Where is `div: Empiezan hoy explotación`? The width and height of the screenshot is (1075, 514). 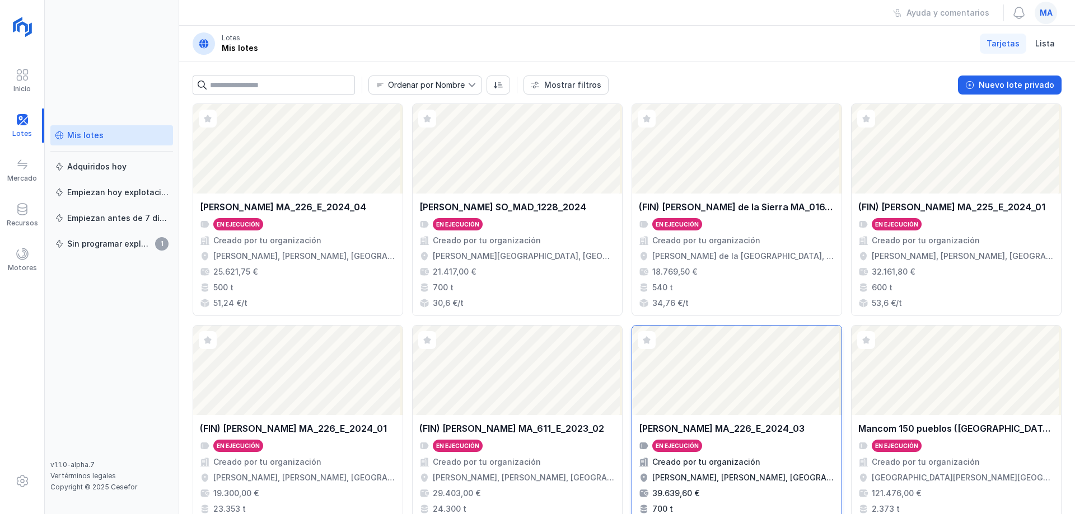
div: Empiezan hoy explotación is located at coordinates (118, 193).